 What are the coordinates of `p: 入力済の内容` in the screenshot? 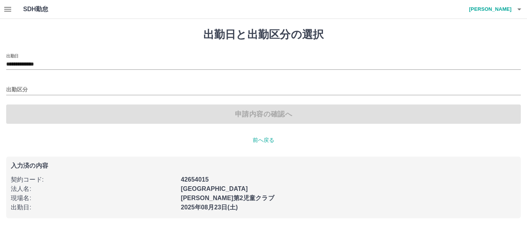 It's located at (263, 166).